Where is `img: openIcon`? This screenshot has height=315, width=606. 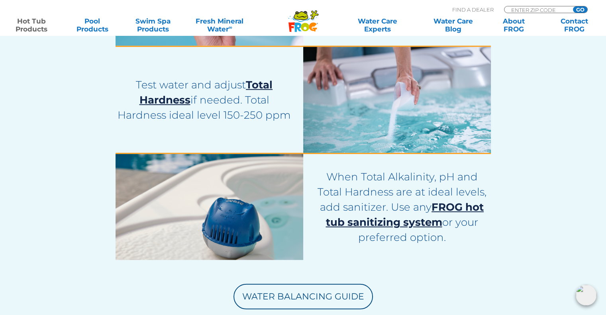 img: openIcon is located at coordinates (586, 295).